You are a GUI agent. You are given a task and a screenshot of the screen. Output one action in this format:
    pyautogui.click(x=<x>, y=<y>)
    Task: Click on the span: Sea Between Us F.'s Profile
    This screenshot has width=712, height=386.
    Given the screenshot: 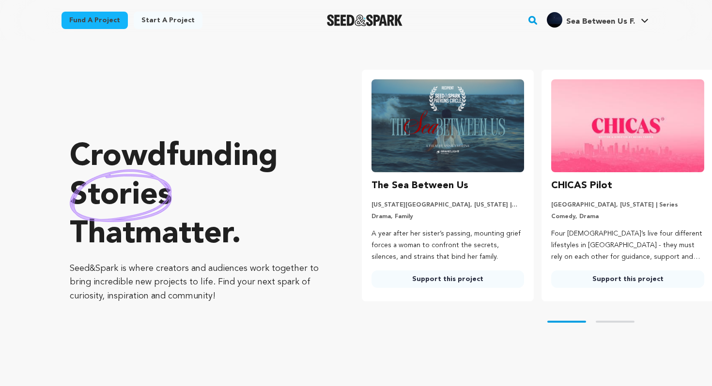 What is the action you would take?
    pyautogui.click(x=598, y=20)
    